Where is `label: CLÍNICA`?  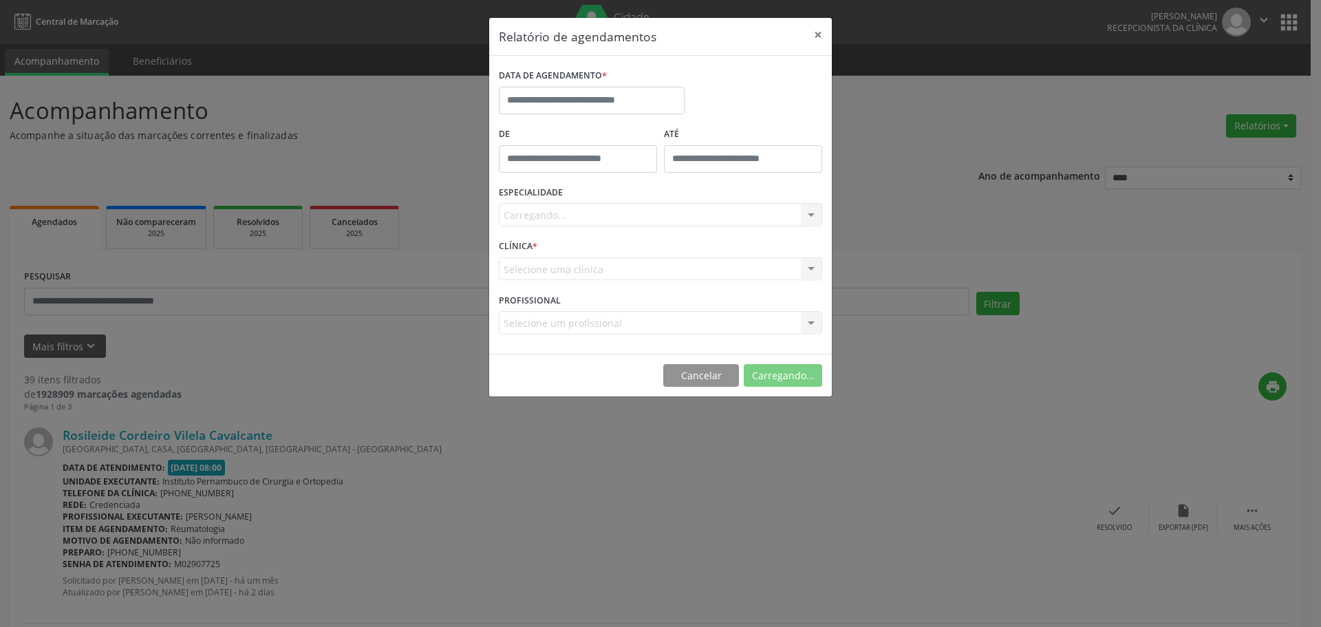 label: CLÍNICA is located at coordinates (518, 246).